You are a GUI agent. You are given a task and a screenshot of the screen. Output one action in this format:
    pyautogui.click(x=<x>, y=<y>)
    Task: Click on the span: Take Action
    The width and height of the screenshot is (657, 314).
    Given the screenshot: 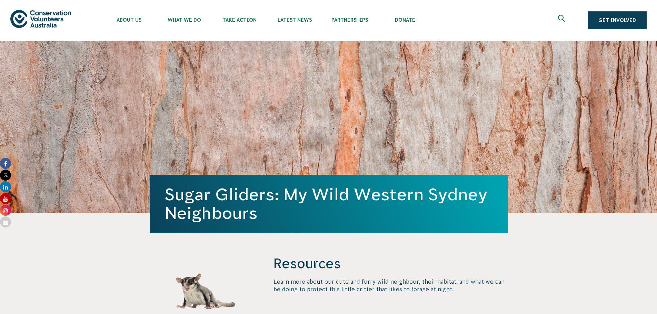 What is the action you would take?
    pyautogui.click(x=239, y=20)
    